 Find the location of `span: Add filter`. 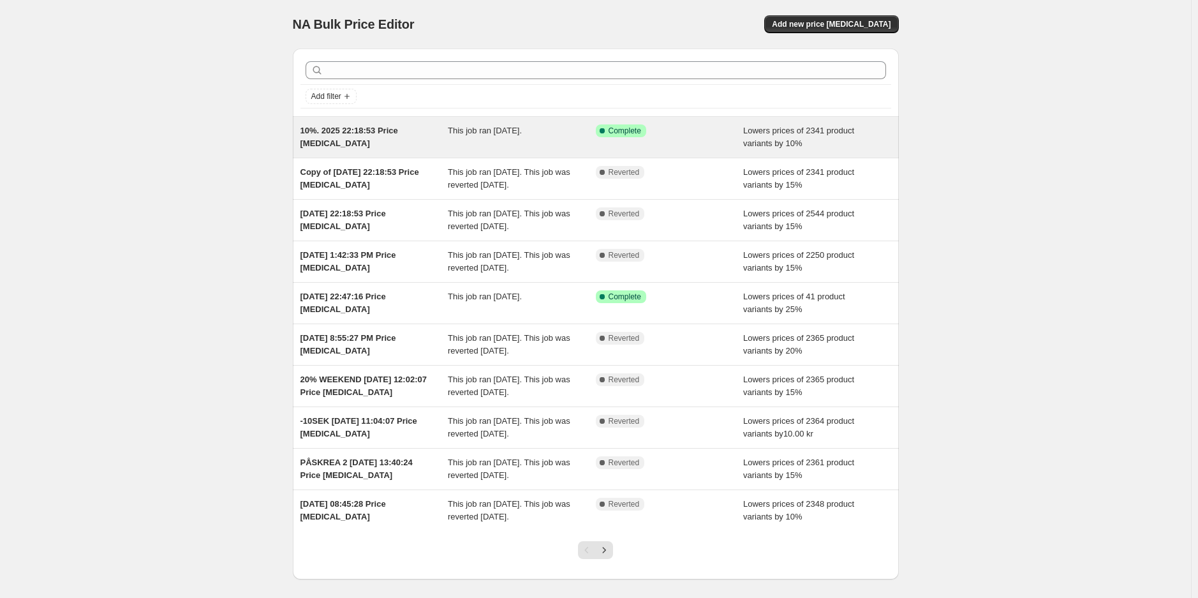

span: Add filter is located at coordinates (326, 96).